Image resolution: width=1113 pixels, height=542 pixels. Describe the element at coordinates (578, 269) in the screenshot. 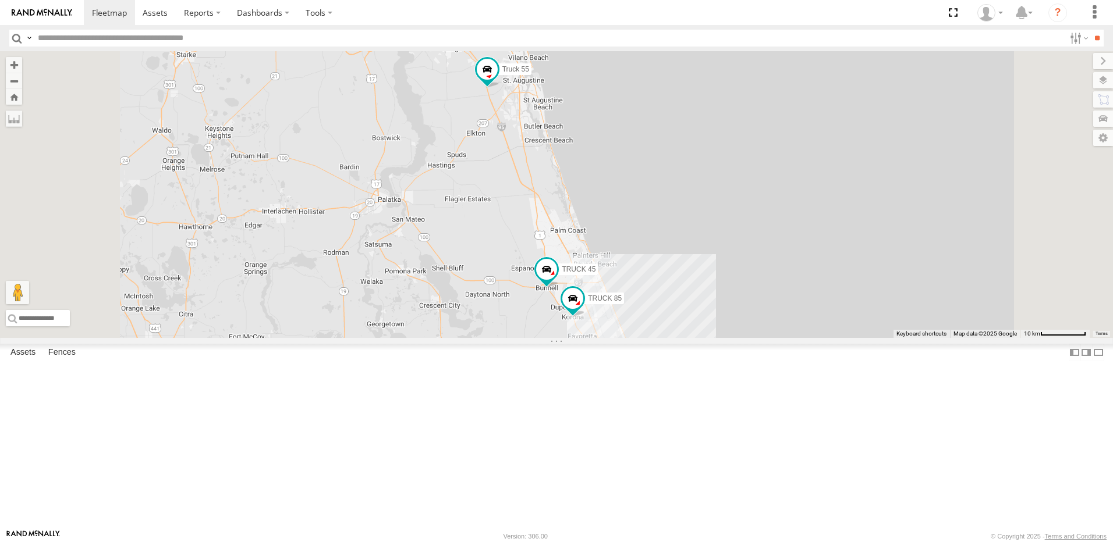

I see `span: TRUCK 45` at that location.